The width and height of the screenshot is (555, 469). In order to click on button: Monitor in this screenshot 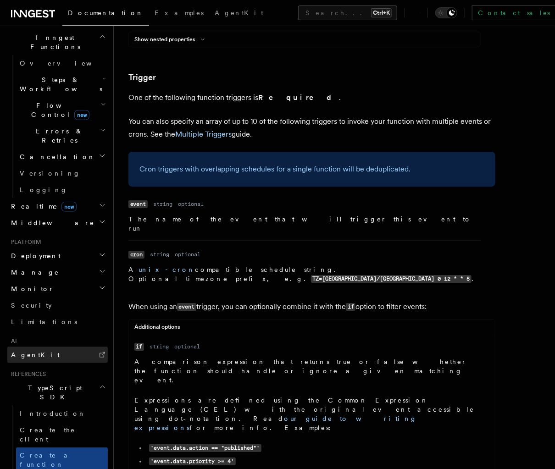, I will do `click(57, 289)`.